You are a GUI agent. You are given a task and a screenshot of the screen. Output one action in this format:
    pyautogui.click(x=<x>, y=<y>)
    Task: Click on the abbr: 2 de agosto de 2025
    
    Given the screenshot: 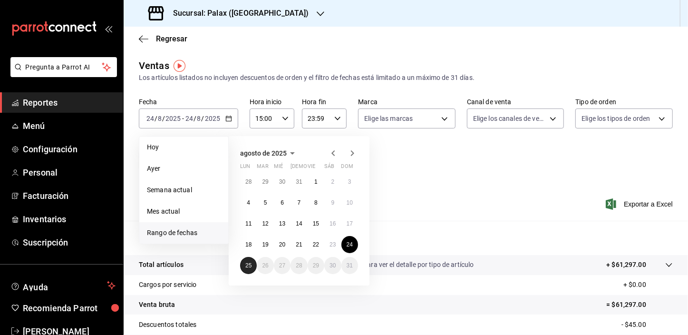 What is the action you would take?
    pyautogui.click(x=333, y=182)
    